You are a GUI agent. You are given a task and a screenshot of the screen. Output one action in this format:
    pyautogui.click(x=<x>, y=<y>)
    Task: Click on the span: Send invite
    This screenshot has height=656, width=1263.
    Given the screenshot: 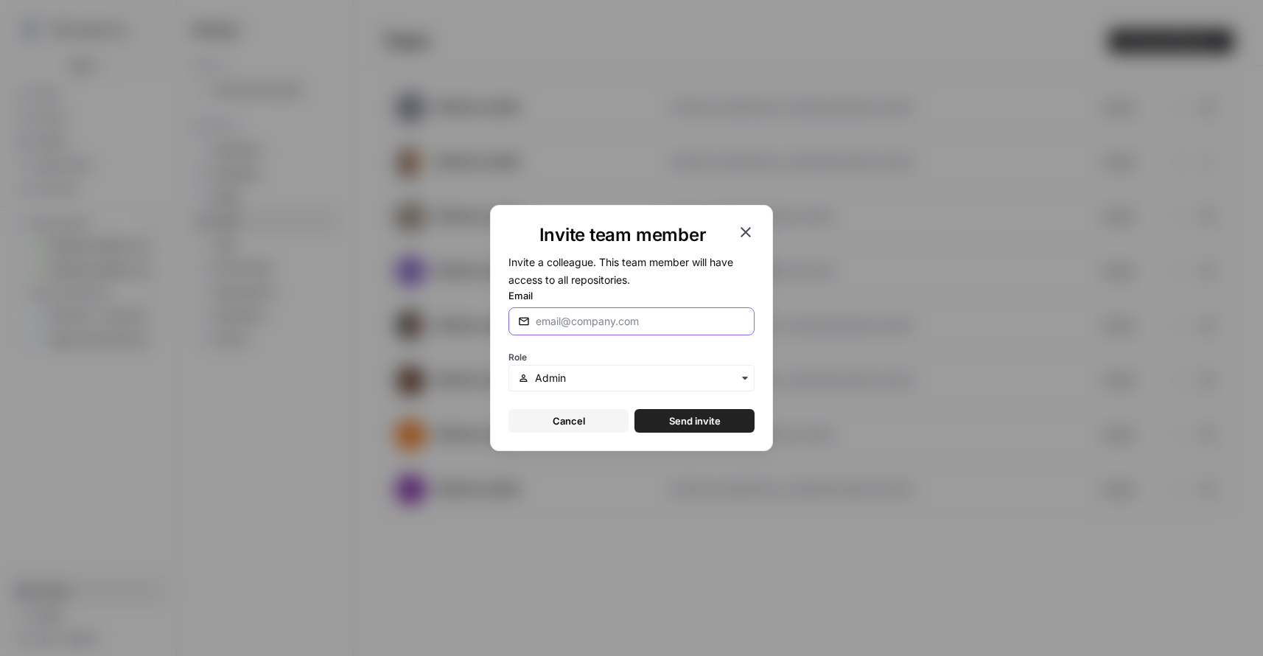 What is the action you would take?
    pyautogui.click(x=695, y=421)
    